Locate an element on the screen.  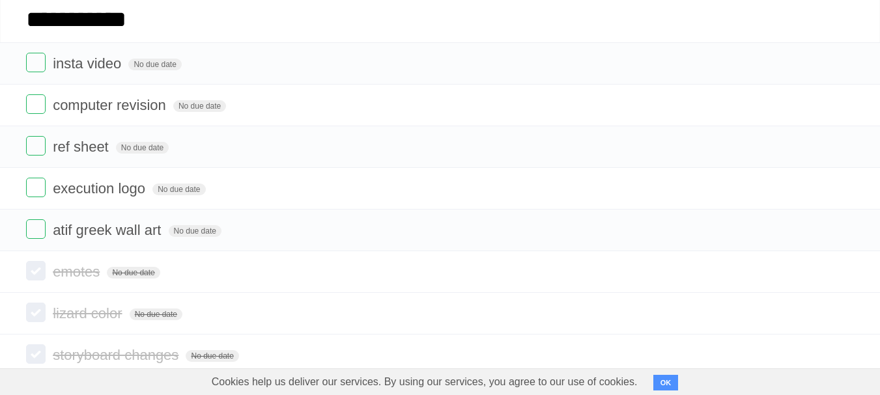
span: insta video is located at coordinates (89, 63).